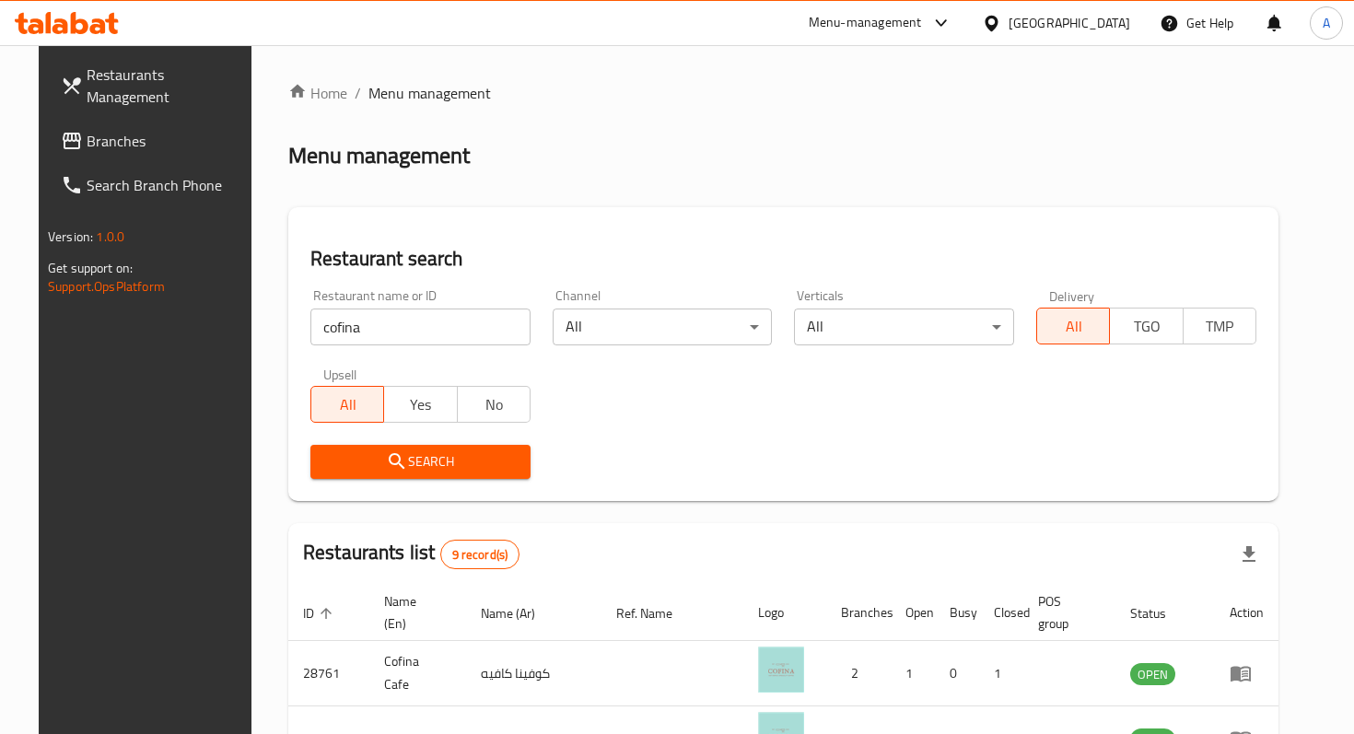  What do you see at coordinates (340, 374) in the screenshot?
I see `label: Upsell` at bounding box center [340, 374].